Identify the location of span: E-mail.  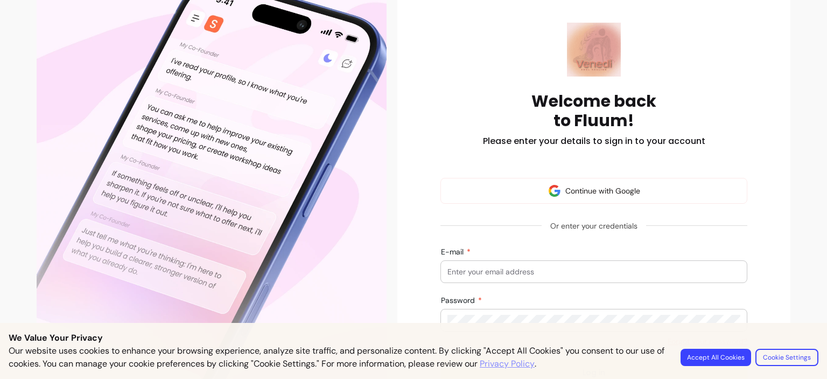
(453, 252).